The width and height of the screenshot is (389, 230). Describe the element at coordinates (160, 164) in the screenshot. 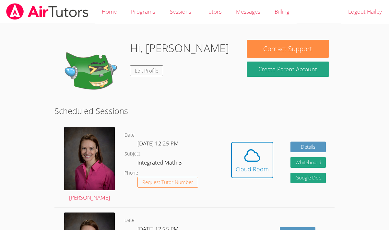

I see `dd: Integrated Math 3` at that location.